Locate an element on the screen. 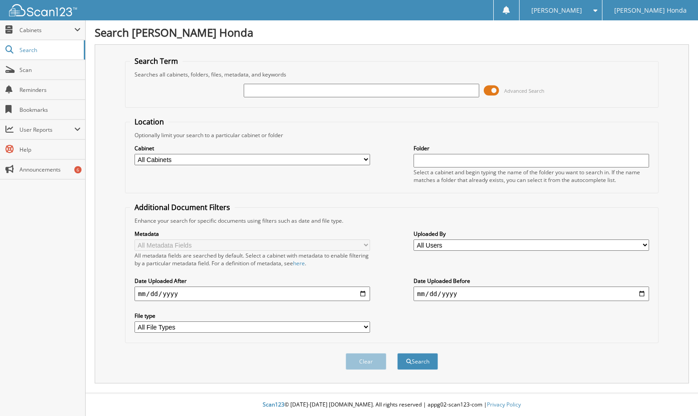 This screenshot has height=416, width=698. label: Uploaded By is located at coordinates (531, 234).